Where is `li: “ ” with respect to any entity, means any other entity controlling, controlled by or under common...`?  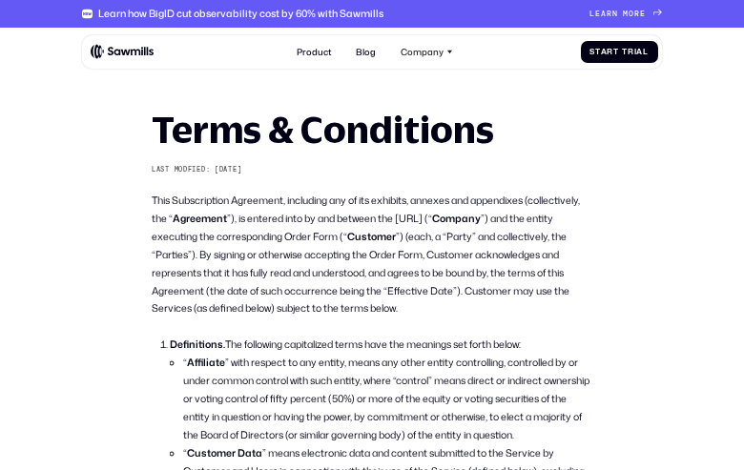 li: “ ” with respect to any entity, means any other entity controlling, controlled by or under common... is located at coordinates (387, 399).